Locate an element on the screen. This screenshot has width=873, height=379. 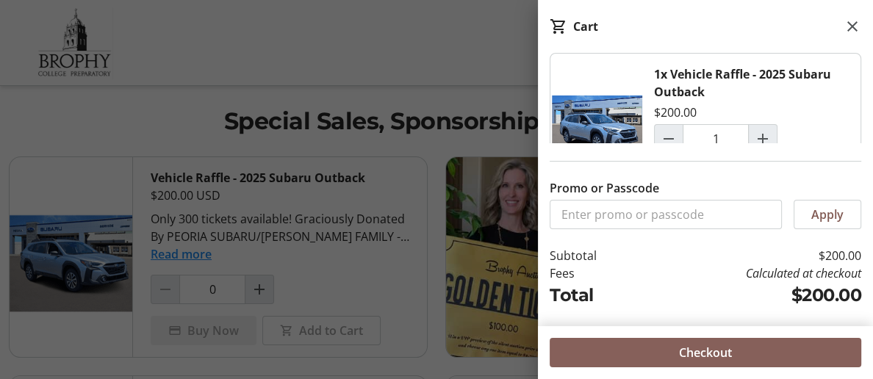
input: Vehicle Raffle - 2025 Subaru Outback Quantity is located at coordinates (715, 139).